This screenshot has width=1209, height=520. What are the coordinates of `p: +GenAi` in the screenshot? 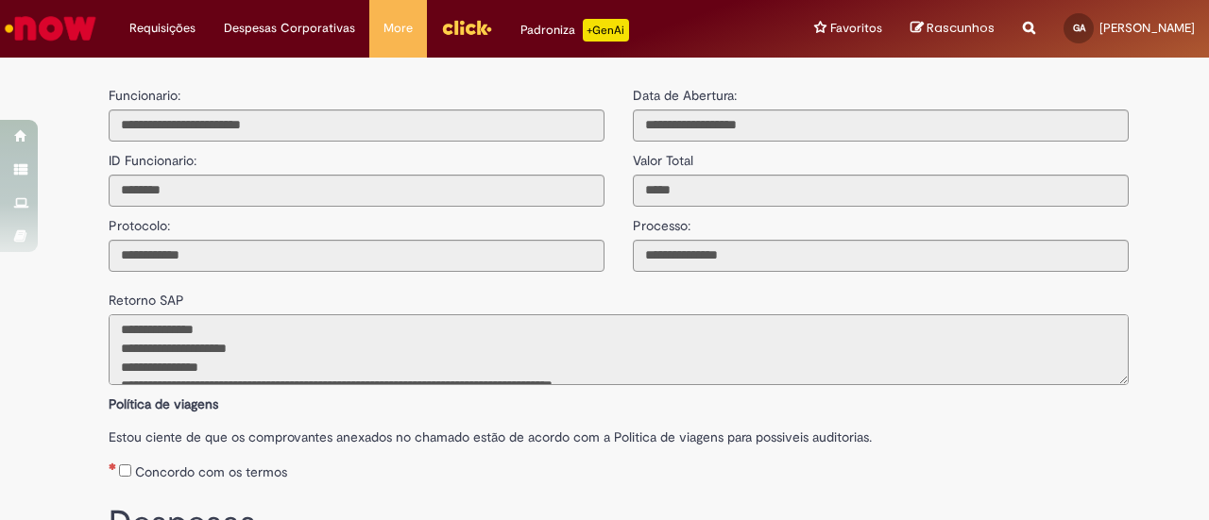 It's located at (605, 30).